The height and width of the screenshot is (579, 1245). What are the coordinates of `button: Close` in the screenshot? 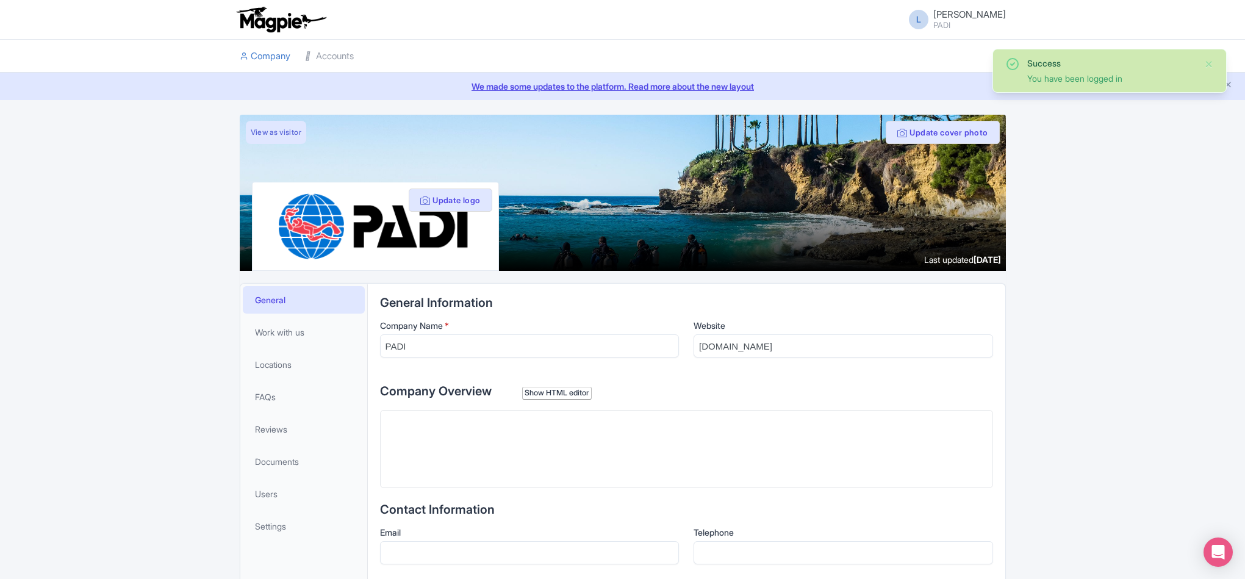 It's located at (1209, 64).